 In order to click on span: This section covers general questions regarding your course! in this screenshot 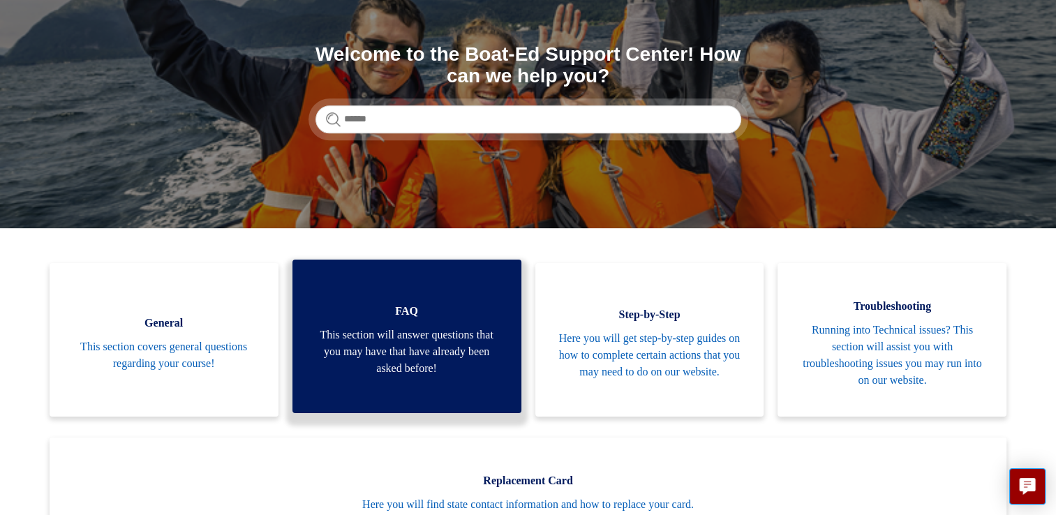, I will do `click(164, 355)`.